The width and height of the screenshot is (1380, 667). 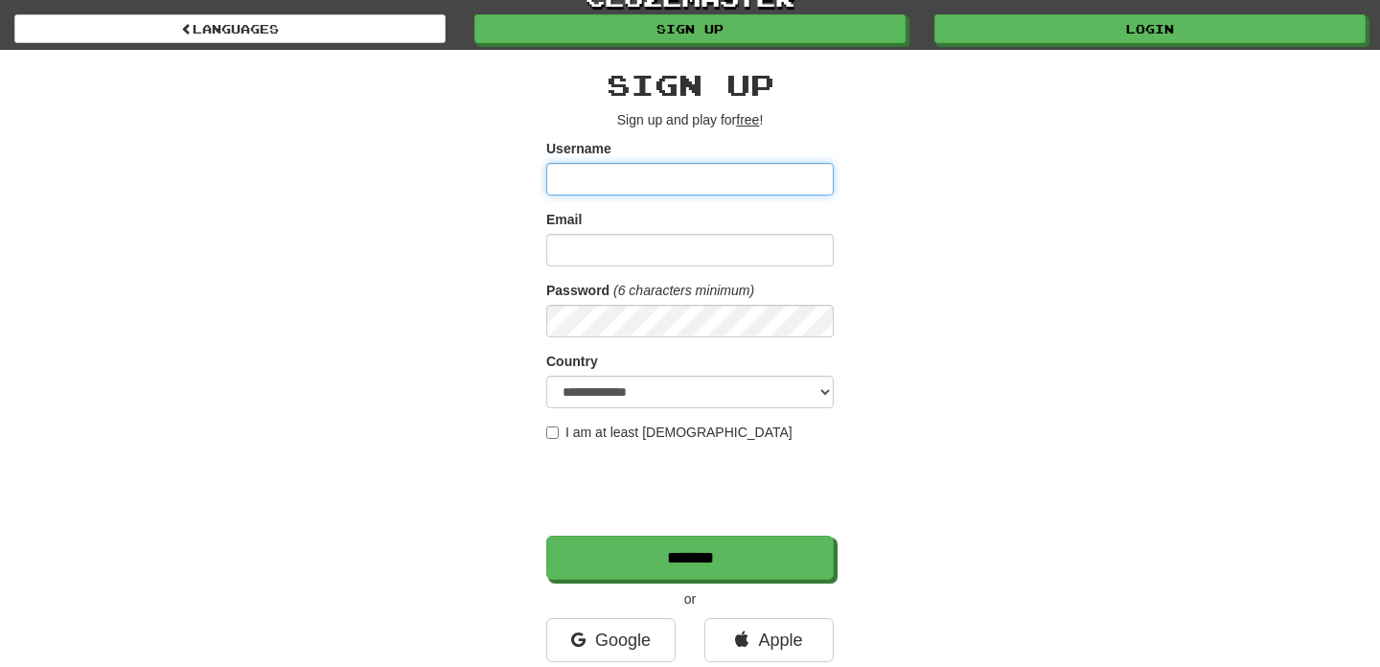 I want to click on em: (6 characters minimum), so click(x=683, y=290).